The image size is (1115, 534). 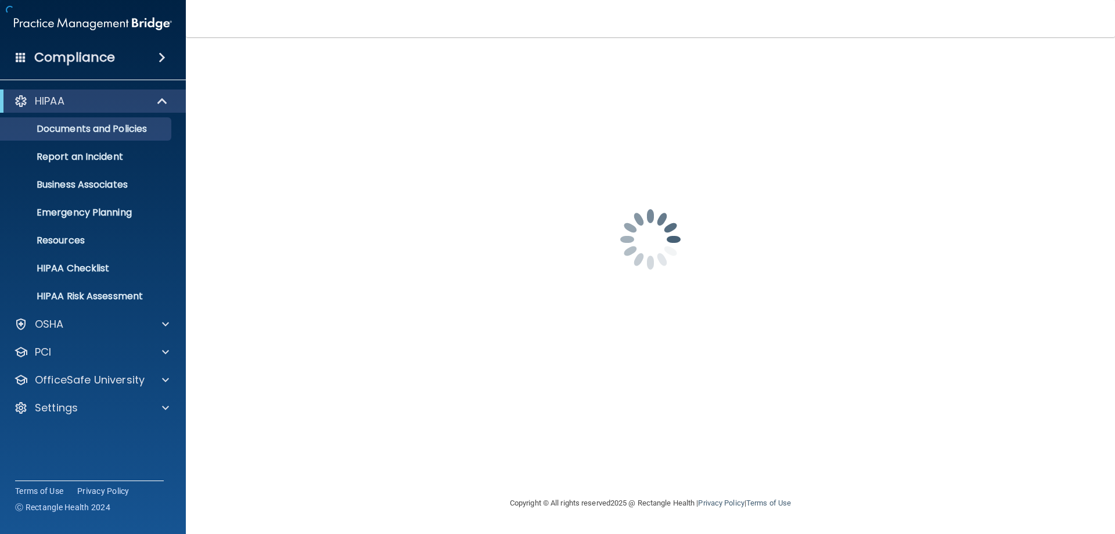 What do you see at coordinates (650, 503) in the screenshot?
I see `div: Copyright © All rights reserved 2025 @ Rectangle Health | |` at bounding box center [650, 503].